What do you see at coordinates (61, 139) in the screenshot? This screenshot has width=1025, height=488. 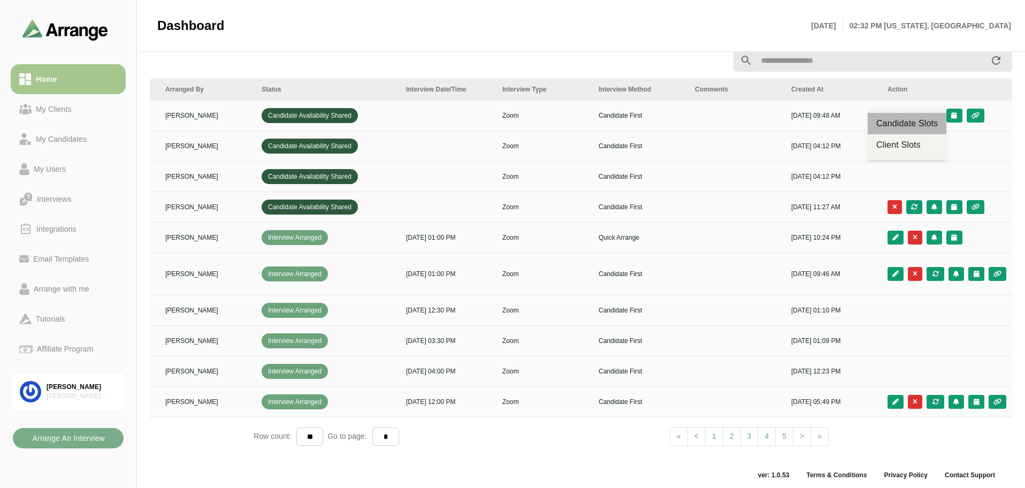 I see `div: My Candidates` at bounding box center [61, 139].